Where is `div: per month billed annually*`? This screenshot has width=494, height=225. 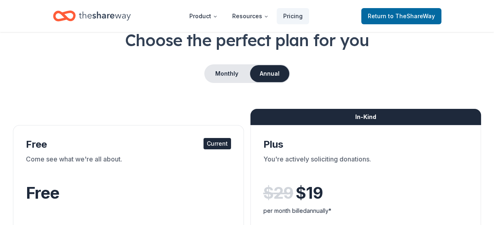 div: per month billed annually* is located at coordinates (366, 211).